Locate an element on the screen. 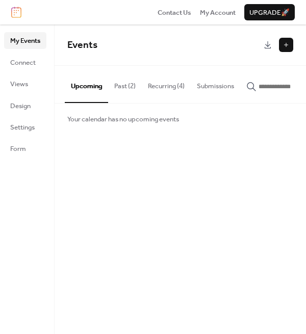 Image resolution: width=306 pixels, height=334 pixels. span: My Account is located at coordinates (218, 13).